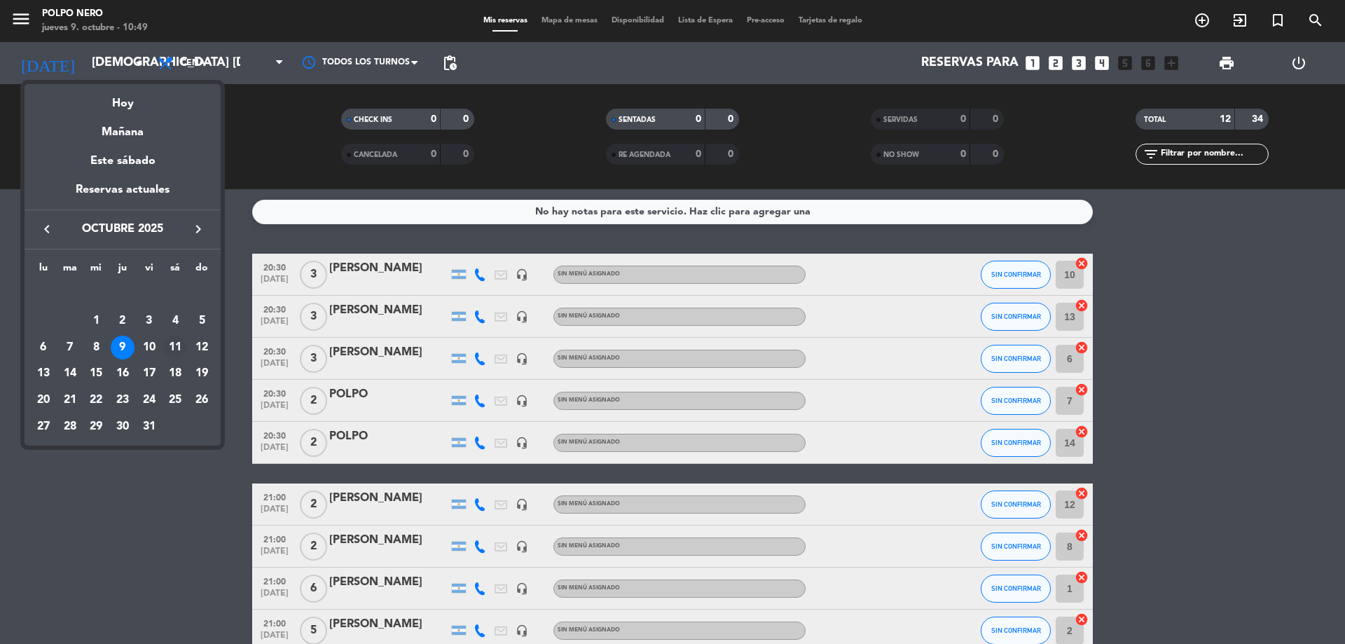 The height and width of the screenshot is (644, 1345). I want to click on div: Mañana, so click(123, 127).